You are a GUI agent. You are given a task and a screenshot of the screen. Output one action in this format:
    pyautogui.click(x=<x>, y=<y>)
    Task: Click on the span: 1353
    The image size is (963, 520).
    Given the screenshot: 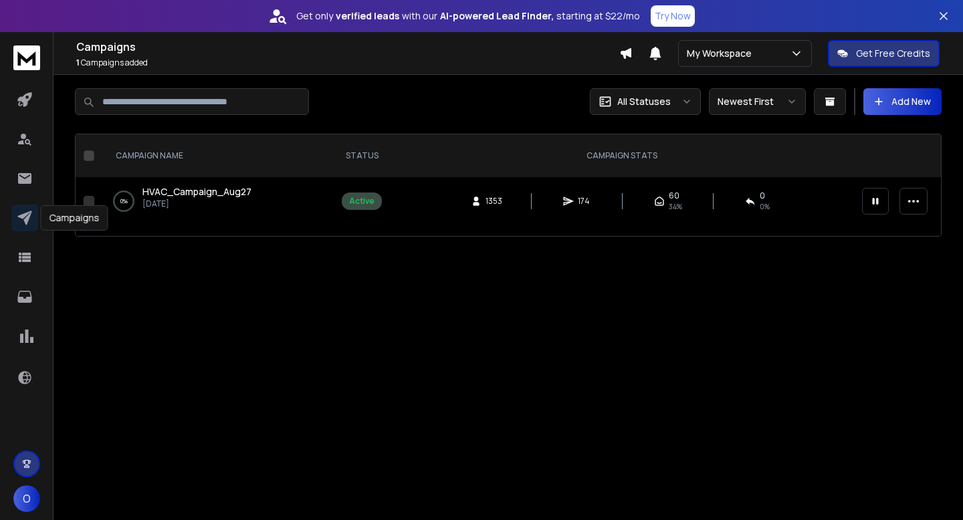 What is the action you would take?
    pyautogui.click(x=494, y=201)
    